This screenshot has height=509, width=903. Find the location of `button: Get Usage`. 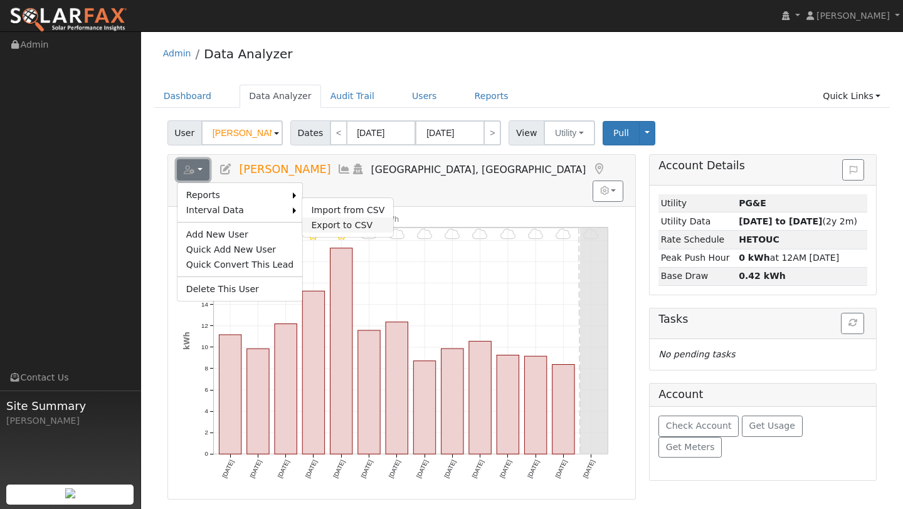

button: Get Usage is located at coordinates (772, 427).